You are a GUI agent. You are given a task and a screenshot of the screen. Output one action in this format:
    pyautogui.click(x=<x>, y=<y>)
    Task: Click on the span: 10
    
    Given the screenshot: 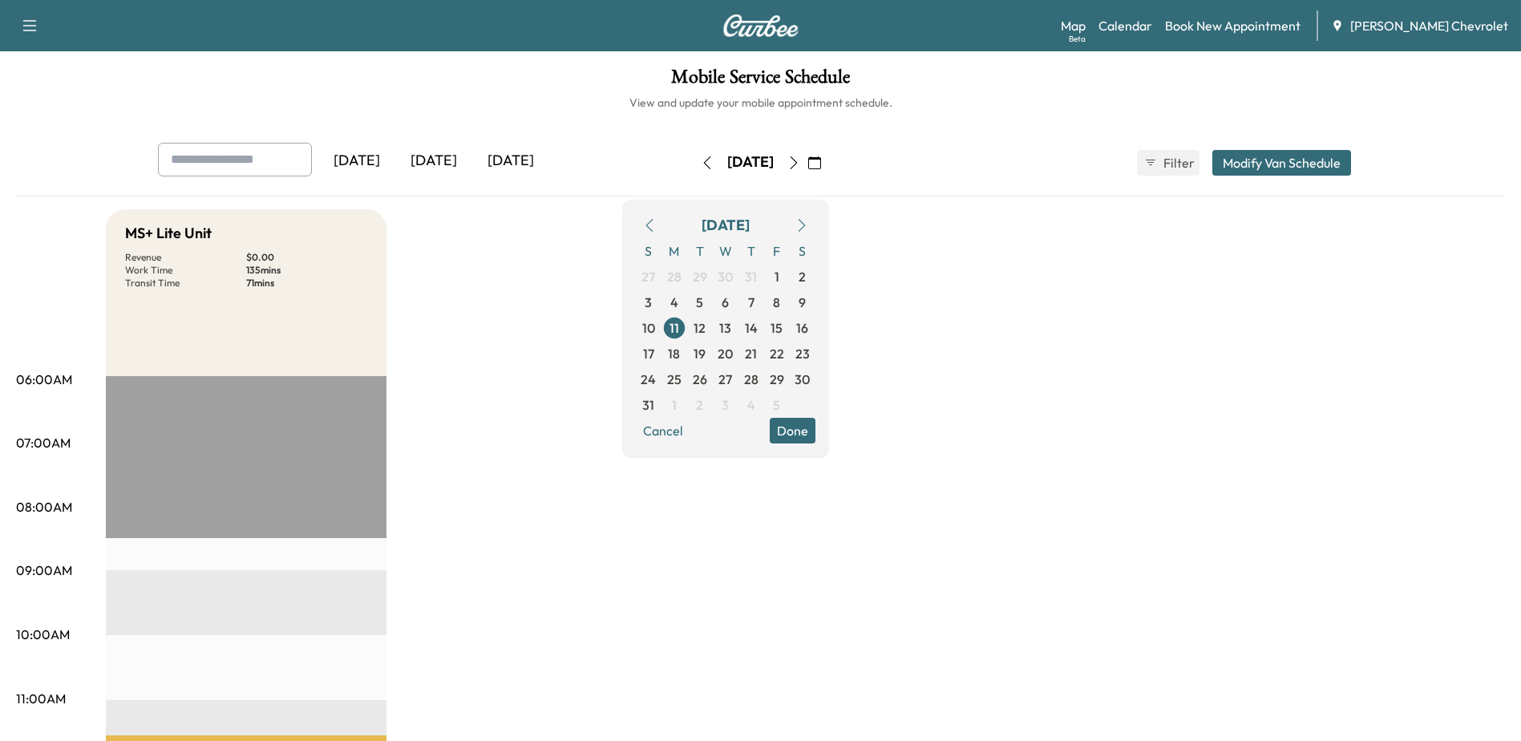 What is the action you would take?
    pyautogui.click(x=649, y=328)
    